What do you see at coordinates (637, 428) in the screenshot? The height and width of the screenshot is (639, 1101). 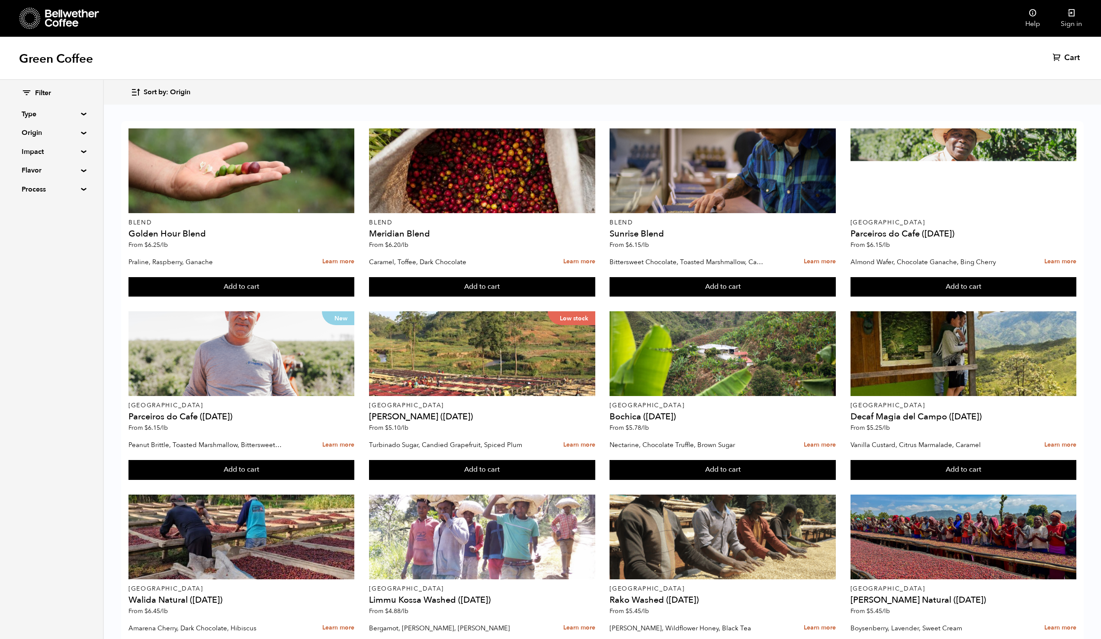 I see `bdi: 5.78` at bounding box center [637, 428].